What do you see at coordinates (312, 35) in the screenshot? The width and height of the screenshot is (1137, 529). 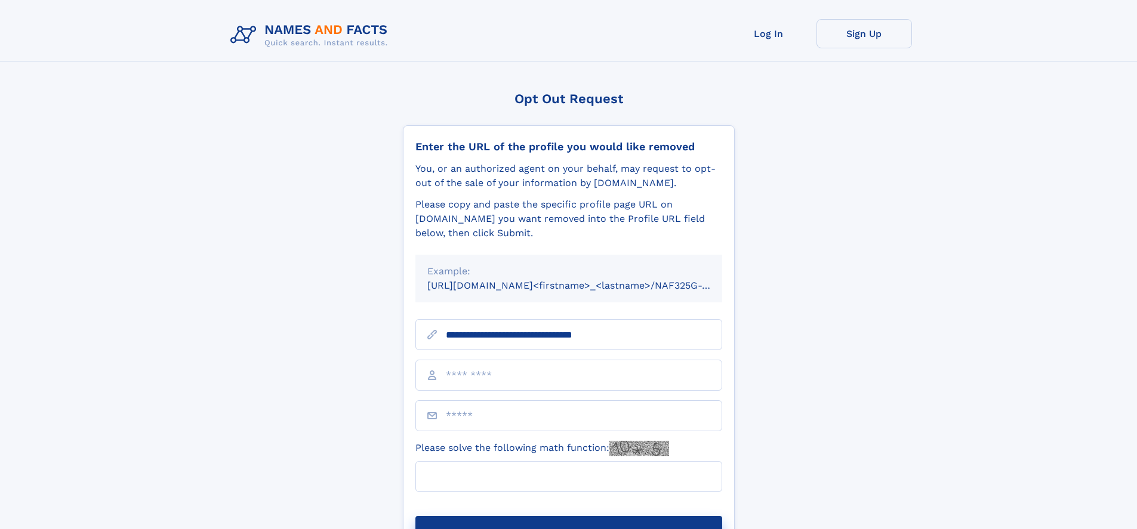 I see `img: Logo Names and Facts` at bounding box center [312, 35].